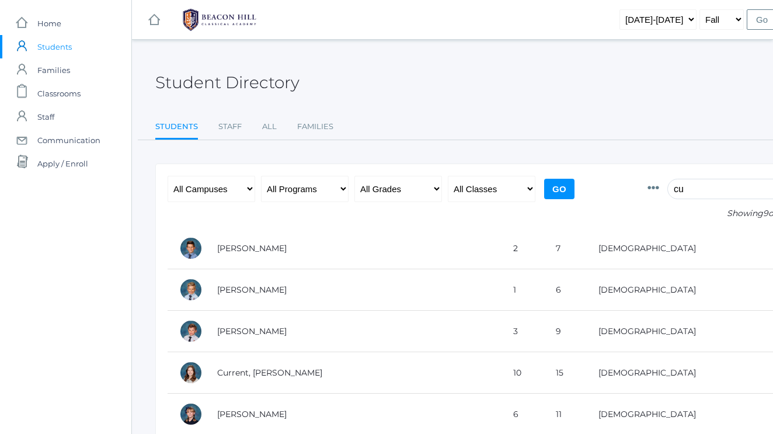 Image resolution: width=773 pixels, height=434 pixels. What do you see at coordinates (523, 290) in the screenshot?
I see `td: 1` at bounding box center [523, 290].